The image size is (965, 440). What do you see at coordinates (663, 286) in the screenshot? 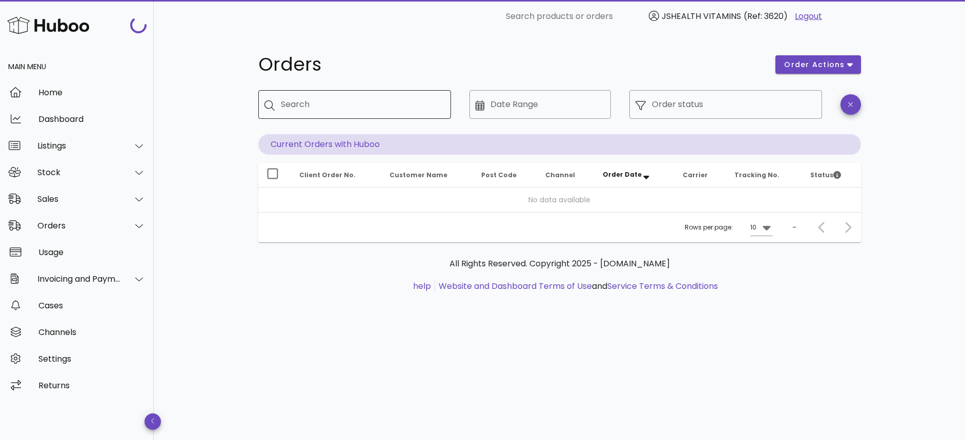
I see `a: Service Terms & Conditions` at bounding box center [663, 286].